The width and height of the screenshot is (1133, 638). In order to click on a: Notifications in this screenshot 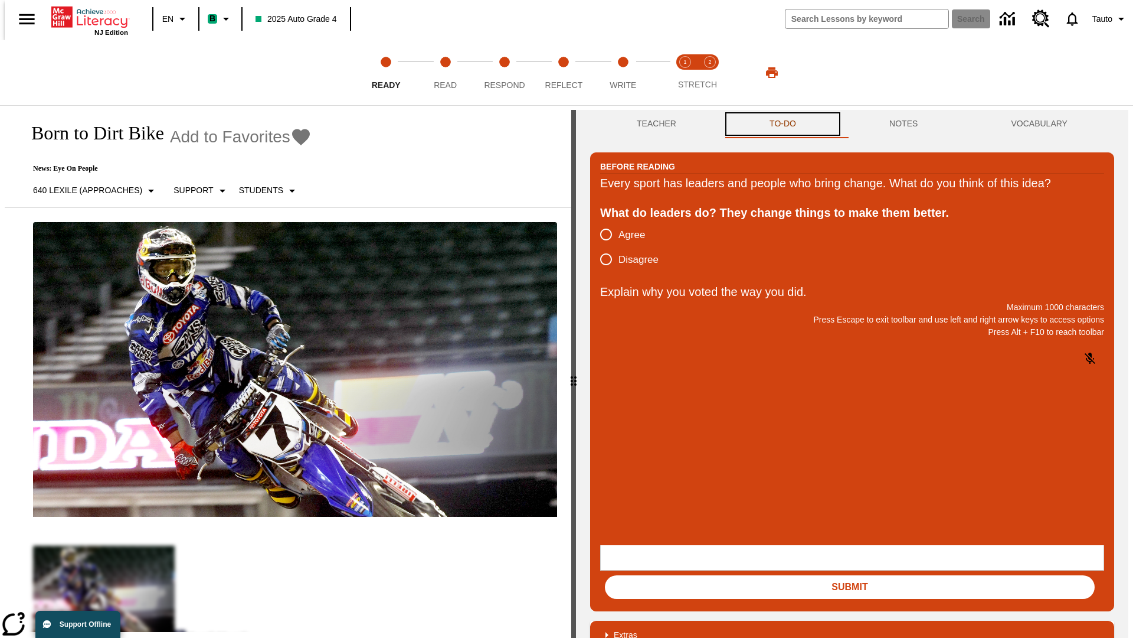, I will do `click(1073, 19)`.